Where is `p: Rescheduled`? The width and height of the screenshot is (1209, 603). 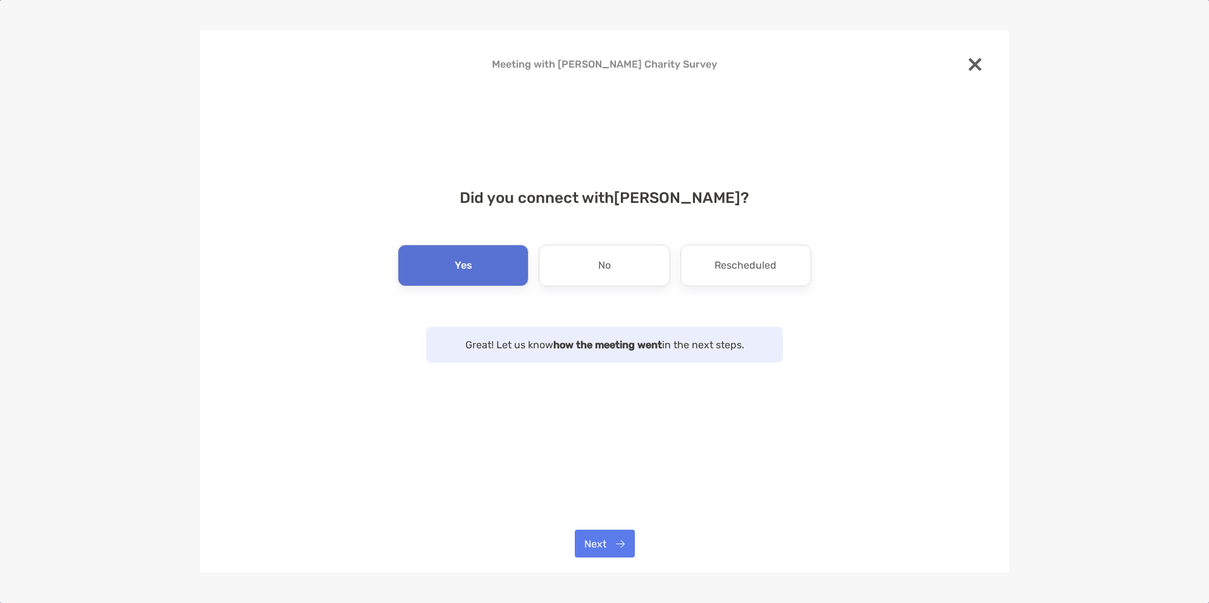
p: Rescheduled is located at coordinates (745, 266).